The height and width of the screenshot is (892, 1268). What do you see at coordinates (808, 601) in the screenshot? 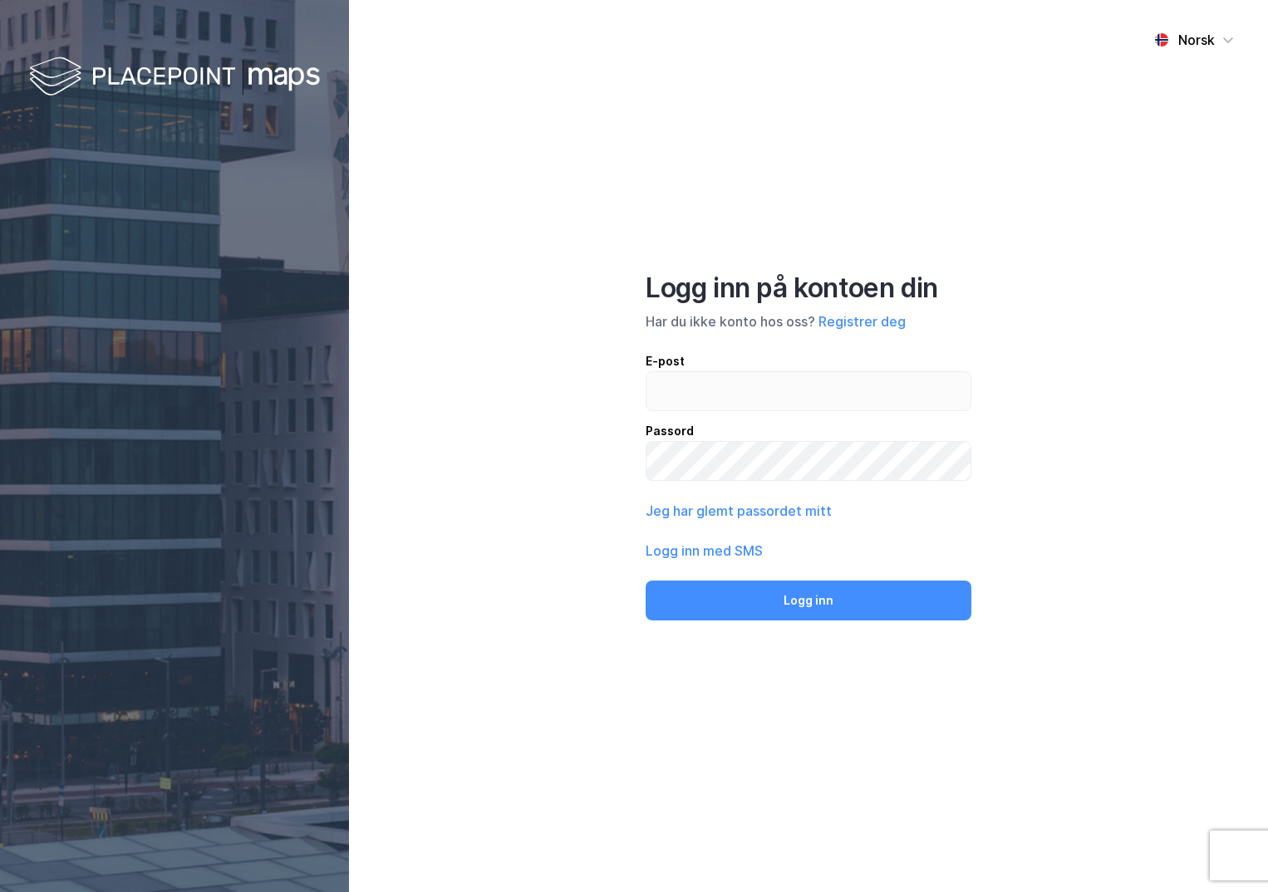
I see `button: Logg inn` at bounding box center [808, 601].